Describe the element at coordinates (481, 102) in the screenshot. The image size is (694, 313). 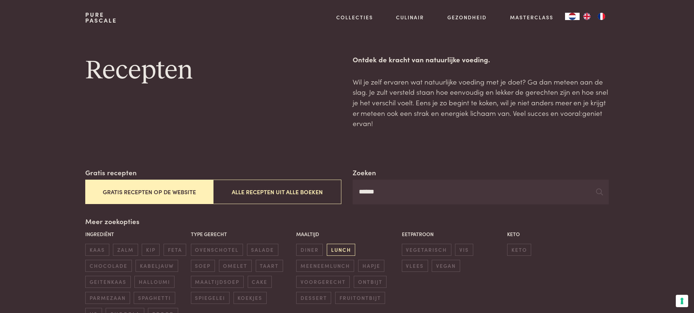
I see `p: Wil je zelf ervaren wat natuurlijke voeding met je doet? Ga dan meteen aan de slag. Je zult verst...` at that location.